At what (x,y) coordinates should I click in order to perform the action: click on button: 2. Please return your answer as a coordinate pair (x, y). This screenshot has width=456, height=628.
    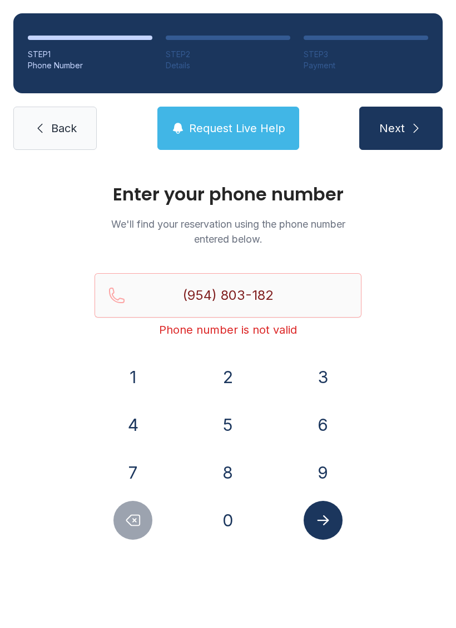
    Looking at the image, I should click on (228, 377).